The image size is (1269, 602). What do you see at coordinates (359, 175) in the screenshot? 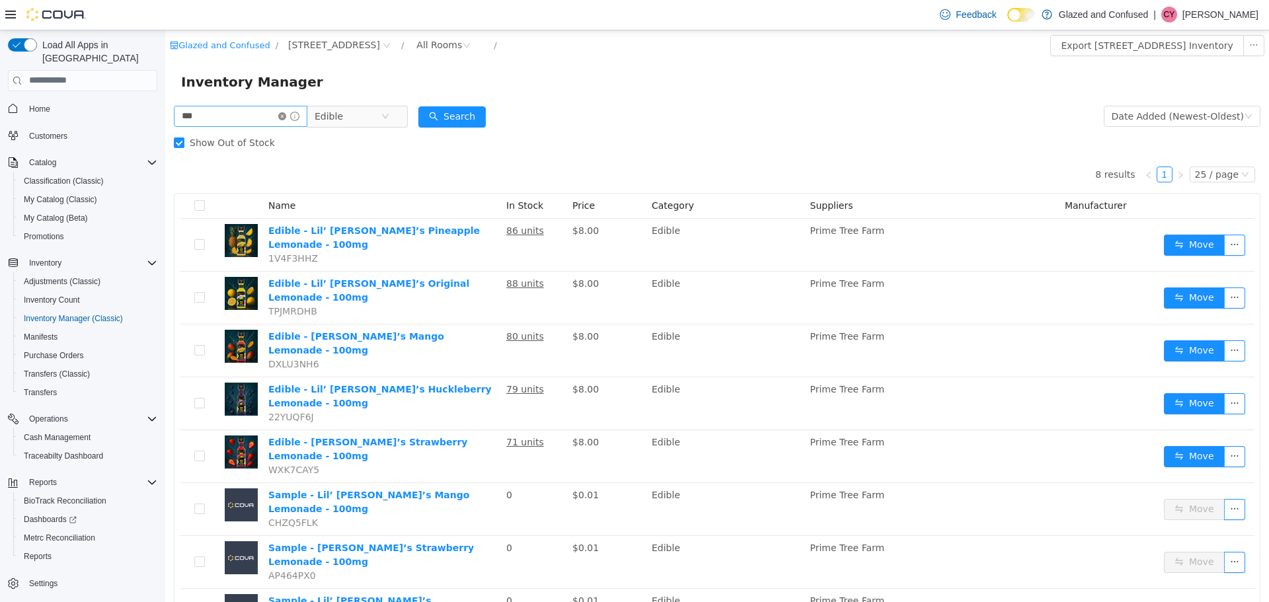
I see `span: In Stock` at bounding box center [359, 175].